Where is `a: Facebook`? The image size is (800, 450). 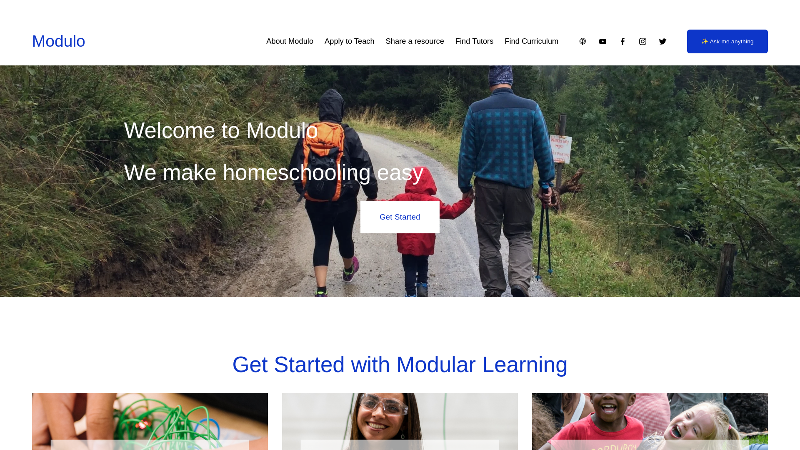 a: Facebook is located at coordinates (623, 41).